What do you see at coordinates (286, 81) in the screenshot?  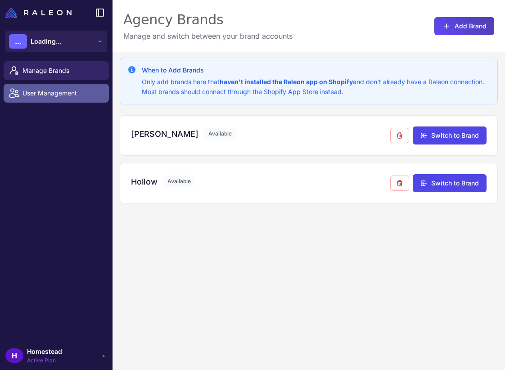 I see `strong: haven't installed the Raleon app on Shopify` at bounding box center [286, 81].